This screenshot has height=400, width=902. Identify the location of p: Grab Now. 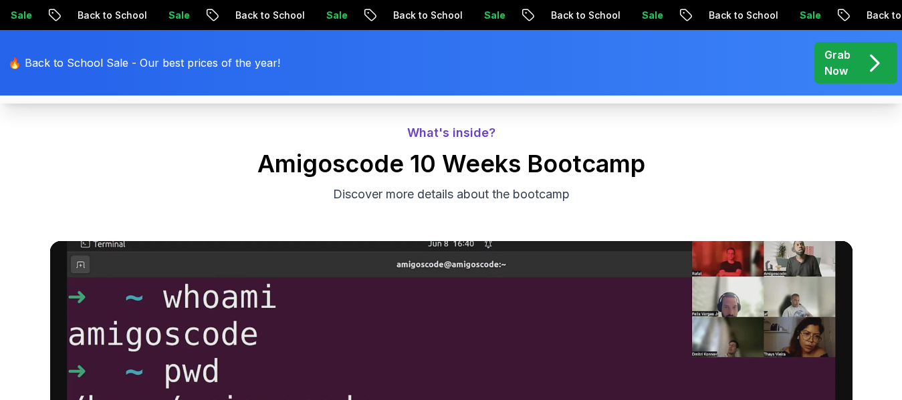
(837, 63).